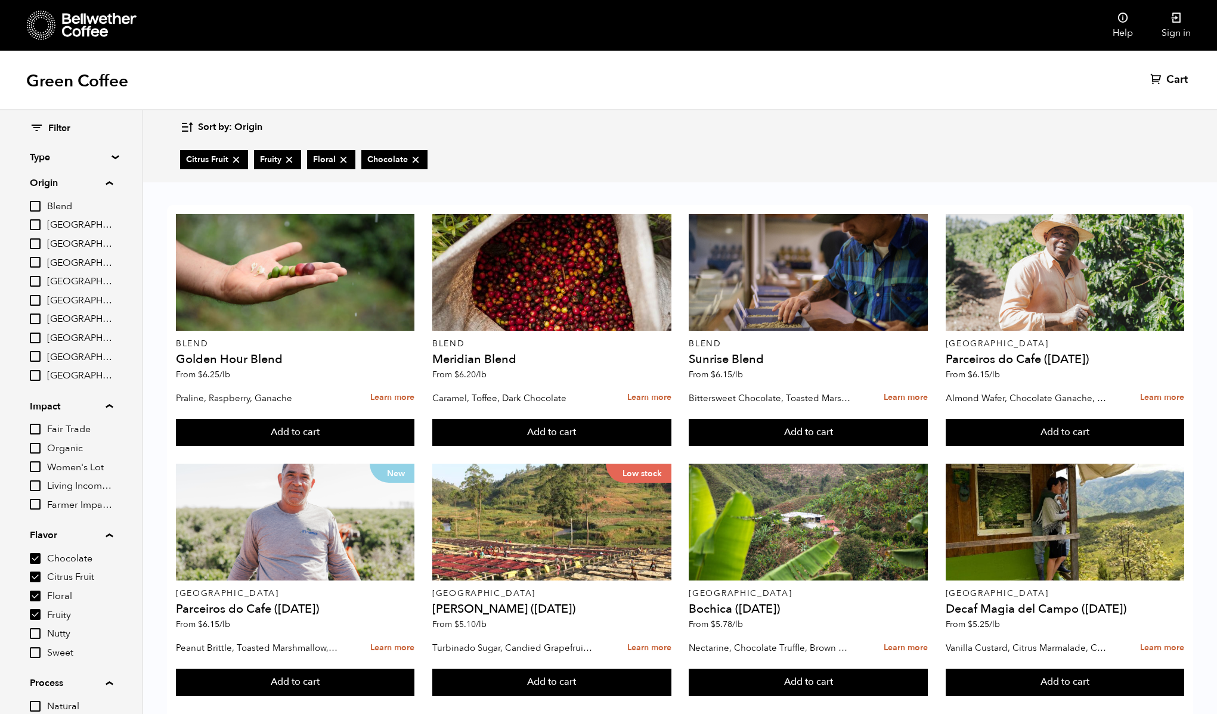 This screenshot has width=1217, height=714. Describe the element at coordinates (984, 624) in the screenshot. I see `bdi: 5.25` at that location.